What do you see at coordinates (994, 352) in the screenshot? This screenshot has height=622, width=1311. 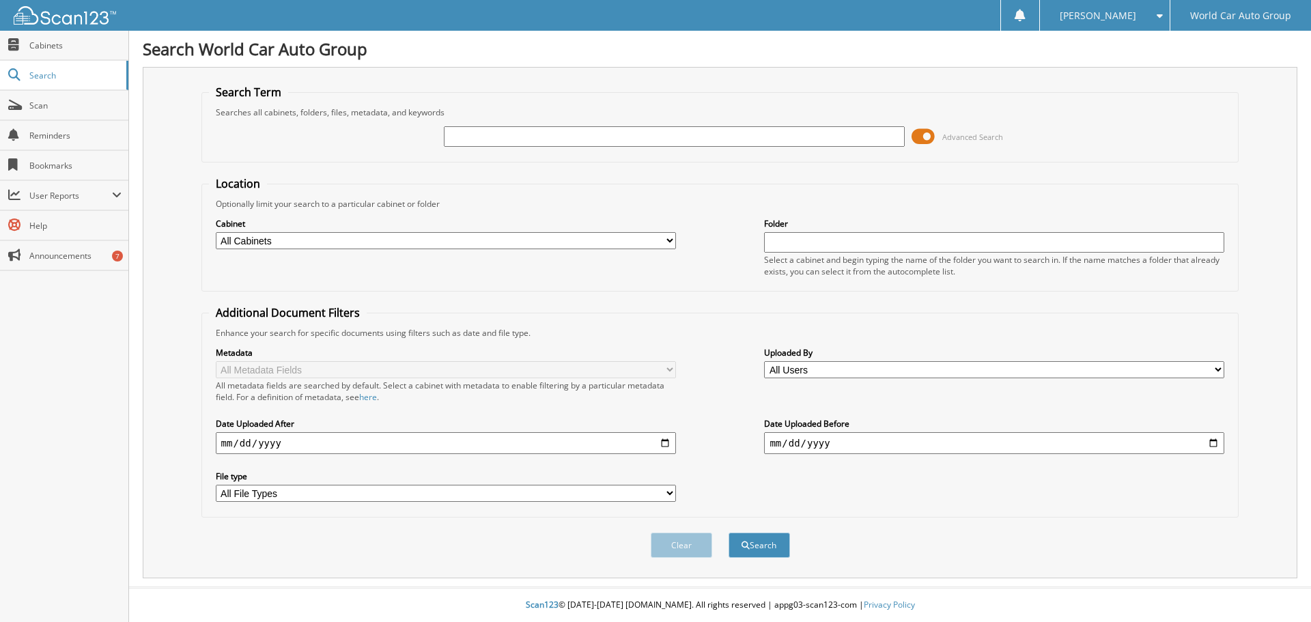 I see `label: Uploaded By` at bounding box center [994, 352].